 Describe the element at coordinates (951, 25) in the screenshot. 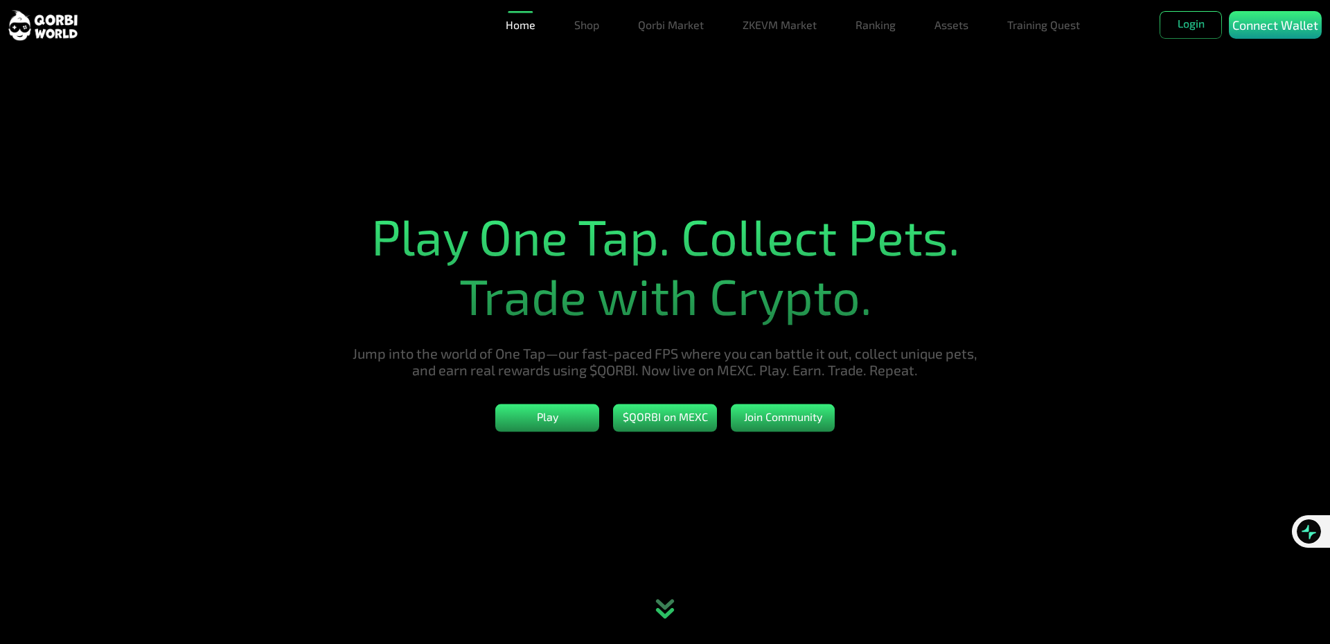

I see `a: Assets` at that location.